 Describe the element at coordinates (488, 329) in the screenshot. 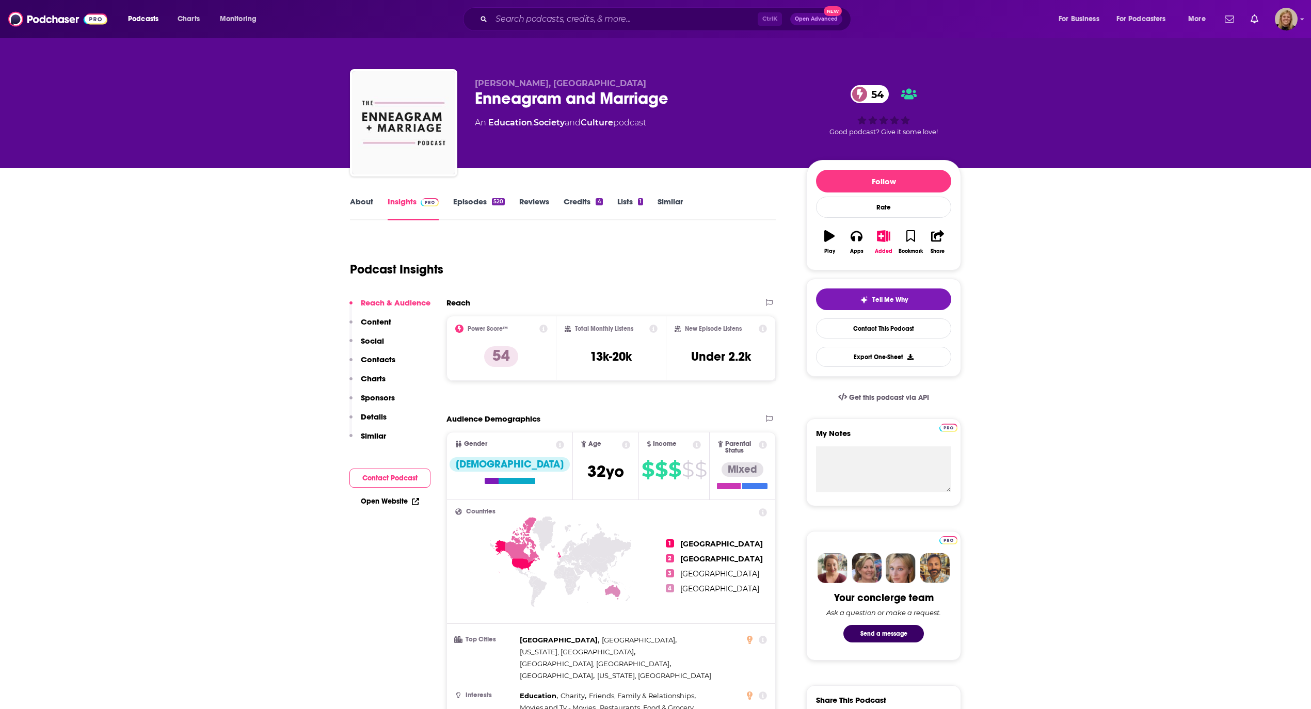

I see `h2: Power Score™` at that location.